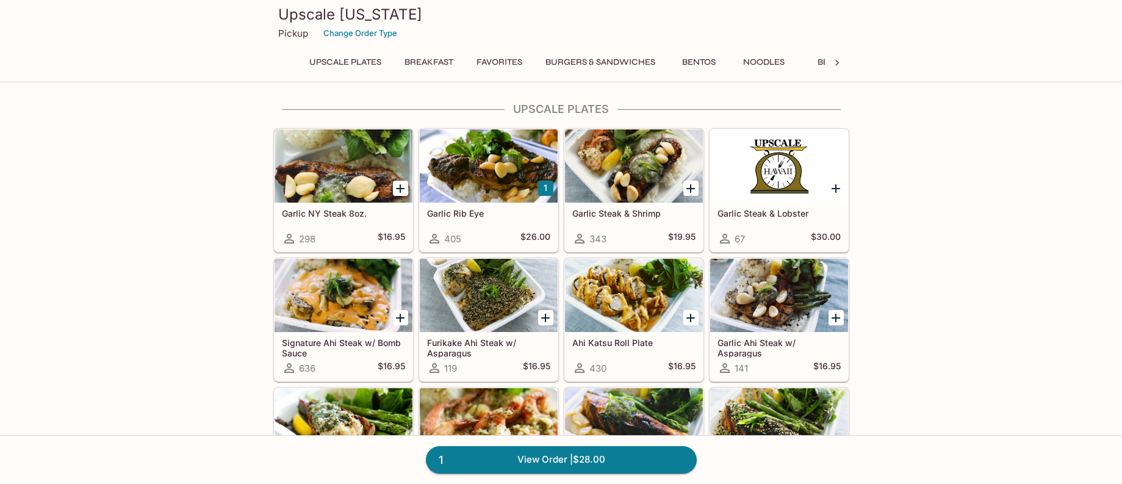 The height and width of the screenshot is (484, 1122). I want to click on h4: UPSCALE Plates, so click(561, 109).